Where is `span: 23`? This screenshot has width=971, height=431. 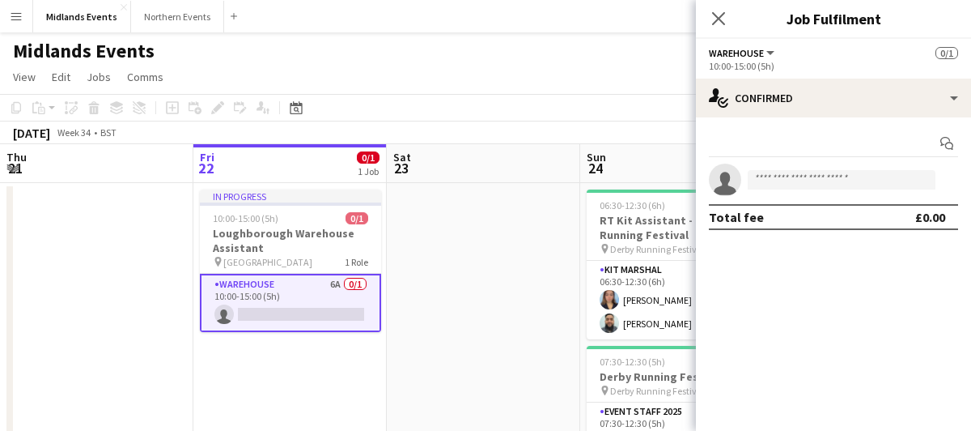
span: 23 is located at coordinates (401, 168).